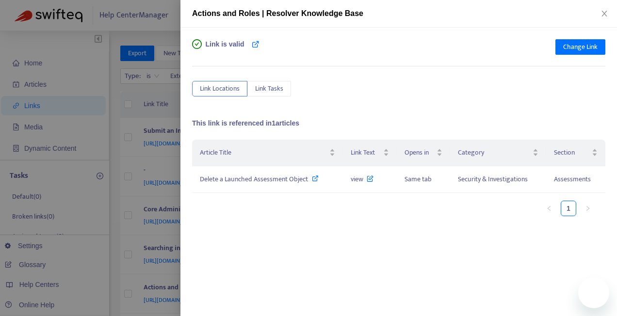  I want to click on button: right, so click(588, 209).